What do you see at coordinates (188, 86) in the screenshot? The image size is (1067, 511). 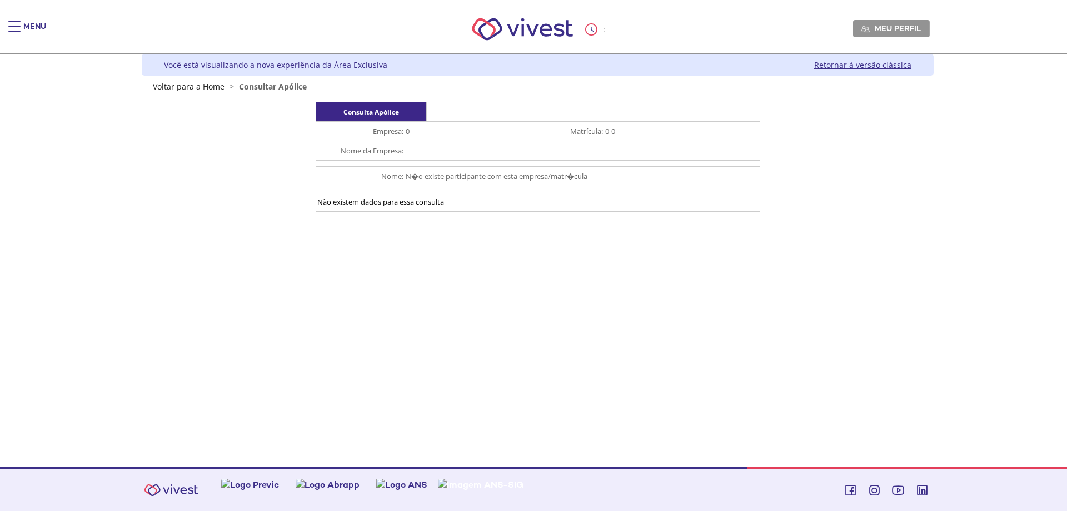 I see `a: Voltar para a Home` at bounding box center [188, 86].